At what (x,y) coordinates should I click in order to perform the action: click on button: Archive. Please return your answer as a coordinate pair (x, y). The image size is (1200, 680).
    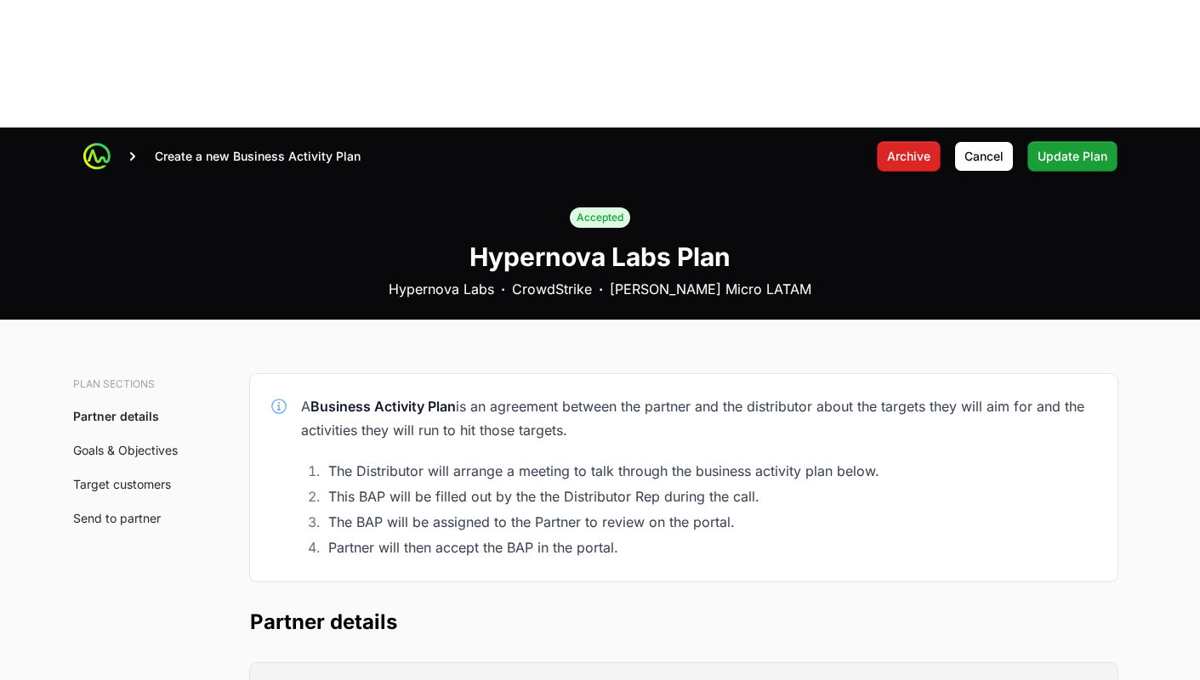
    Looking at the image, I should click on (908, 156).